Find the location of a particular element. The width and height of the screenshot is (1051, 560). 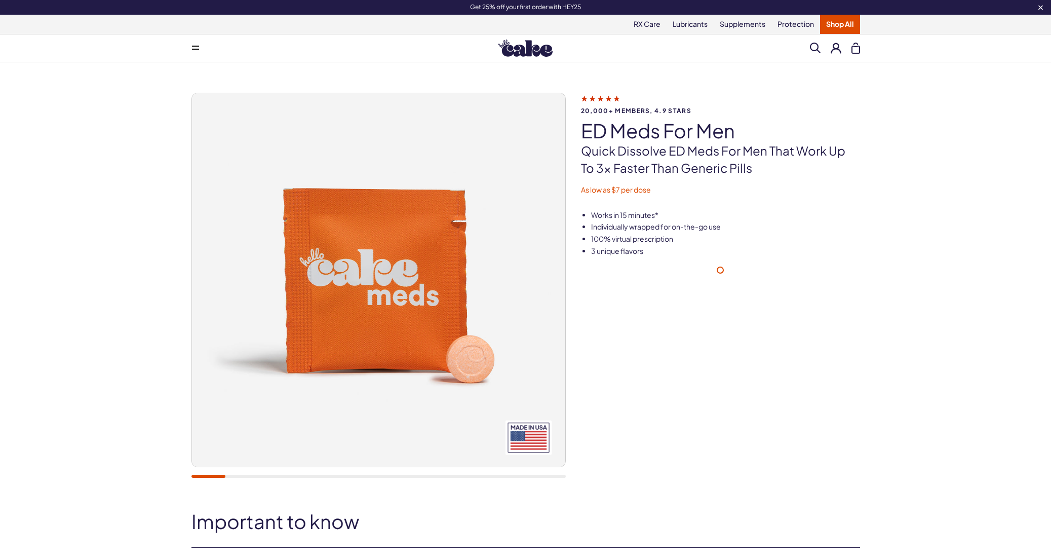

h1: ED Meds for Men is located at coordinates (720, 131).